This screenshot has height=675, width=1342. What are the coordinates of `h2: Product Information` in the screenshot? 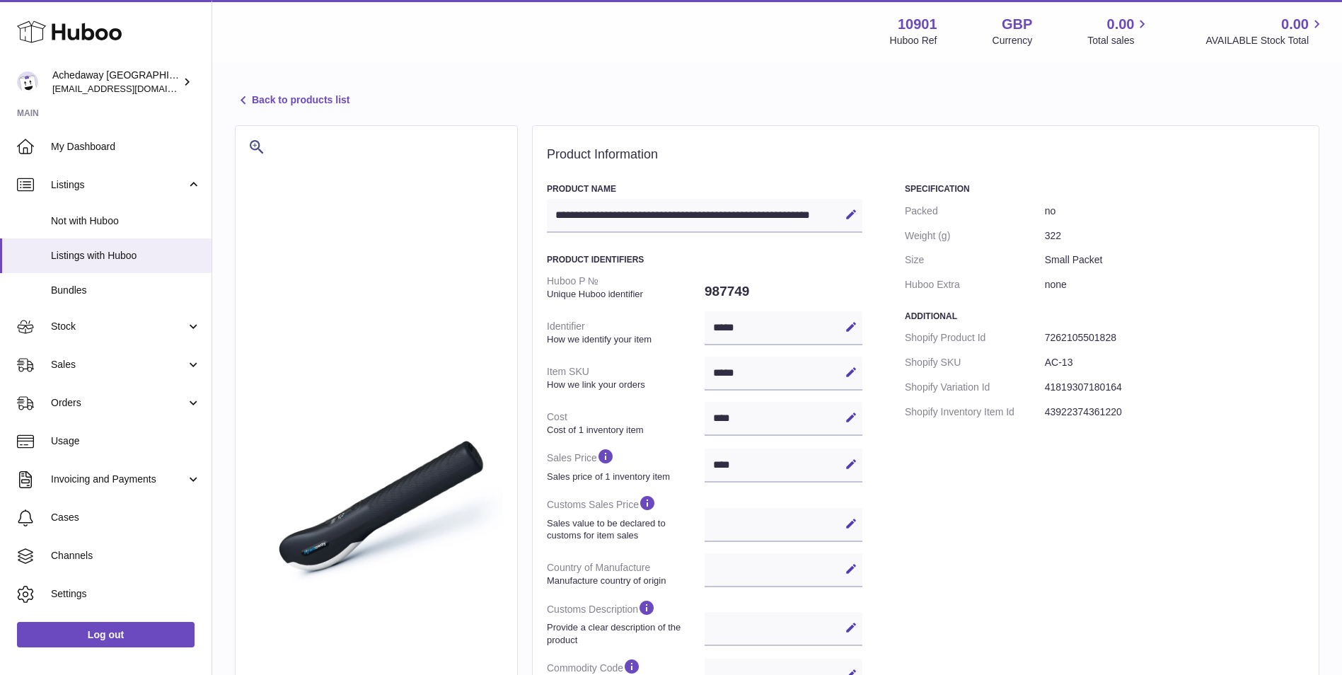 It's located at (925, 155).